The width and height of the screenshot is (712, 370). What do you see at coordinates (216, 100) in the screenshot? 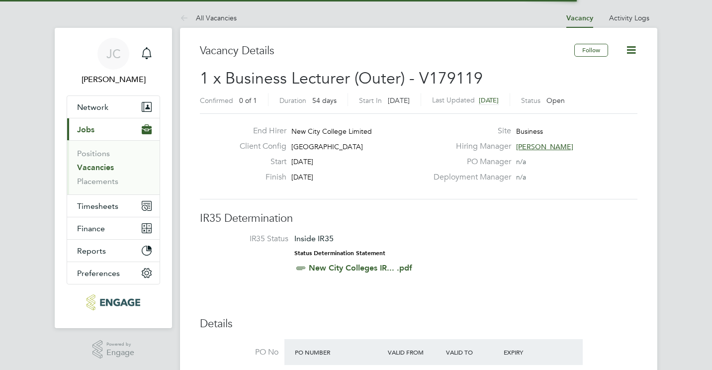
I see `label: Confirmed` at bounding box center [216, 100].